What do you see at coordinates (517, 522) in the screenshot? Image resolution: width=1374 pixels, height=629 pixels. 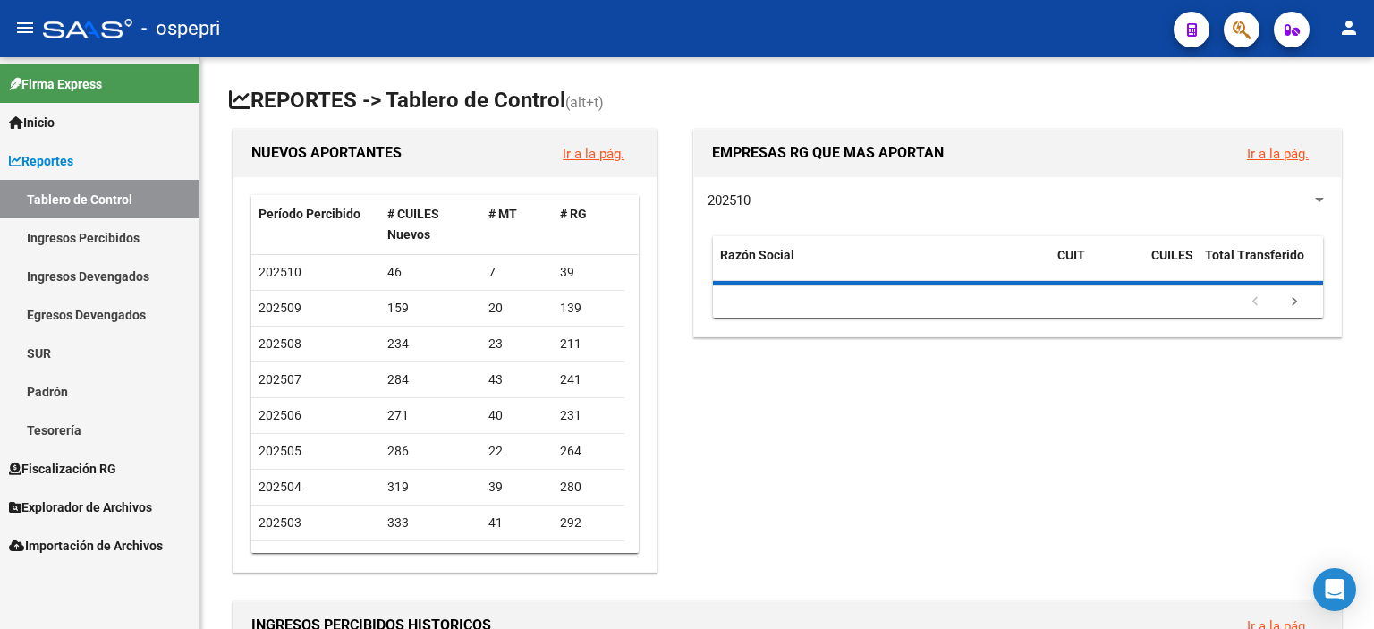 I see `div: 41` at bounding box center [517, 522].